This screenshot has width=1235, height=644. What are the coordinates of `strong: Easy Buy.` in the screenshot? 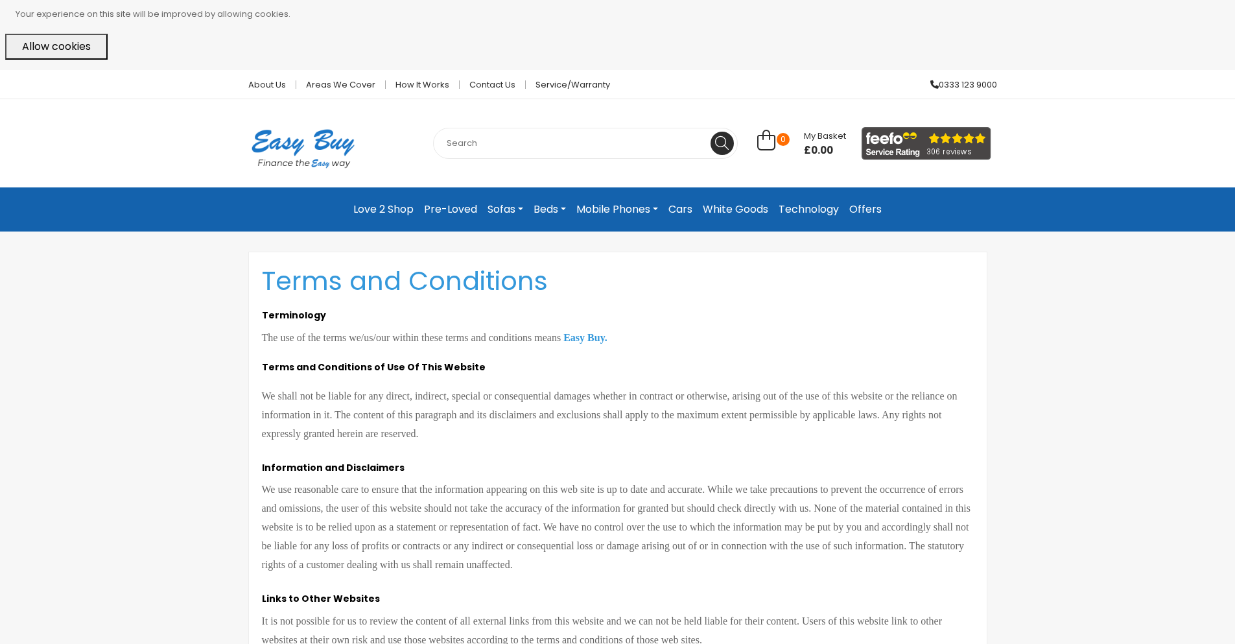 It's located at (585, 337).